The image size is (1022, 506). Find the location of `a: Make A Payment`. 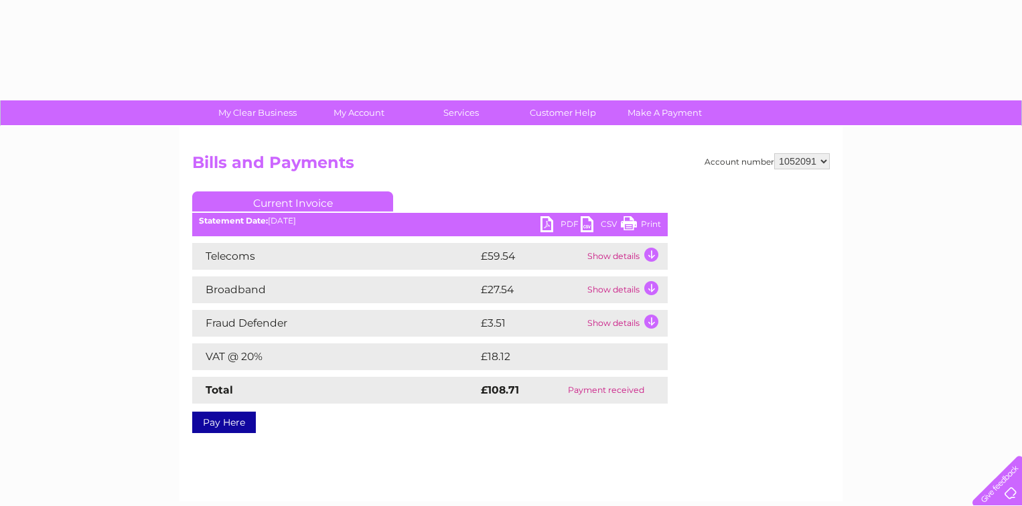

a: Make A Payment is located at coordinates (664, 113).